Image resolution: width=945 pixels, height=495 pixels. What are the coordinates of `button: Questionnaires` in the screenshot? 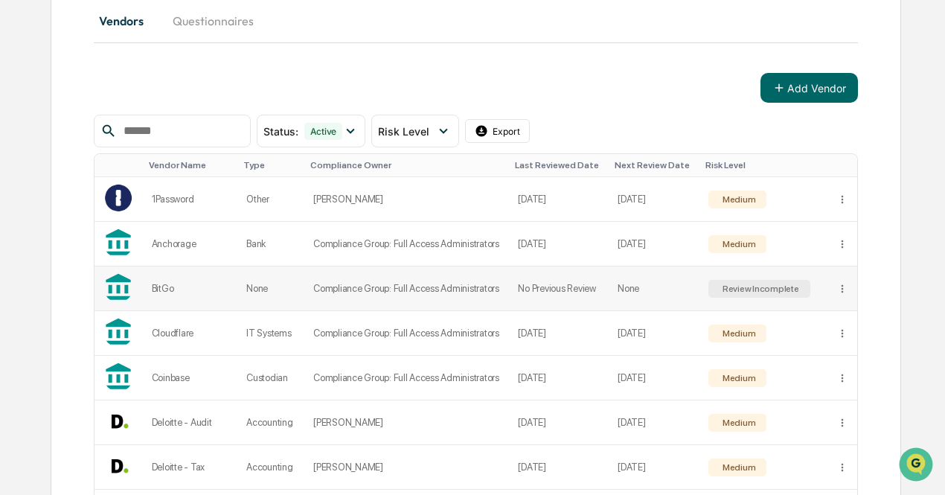 It's located at (213, 21).